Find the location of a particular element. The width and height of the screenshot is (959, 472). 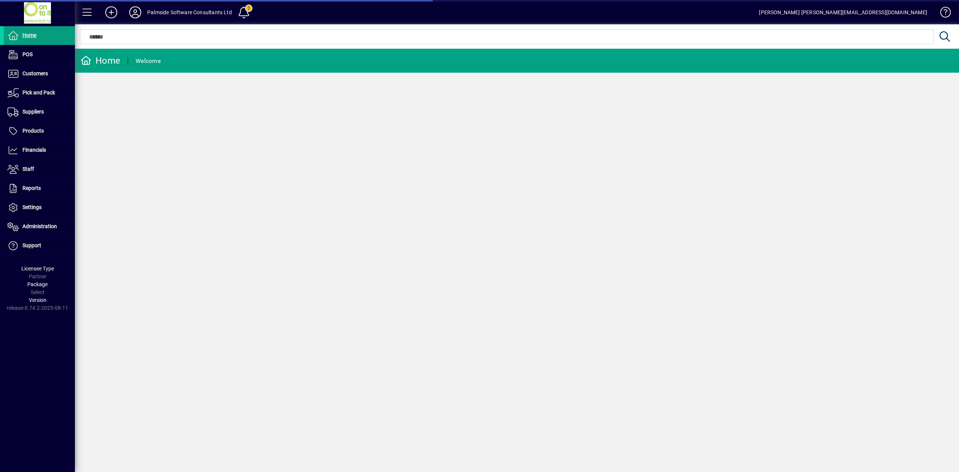

div: Home is located at coordinates (100, 61).